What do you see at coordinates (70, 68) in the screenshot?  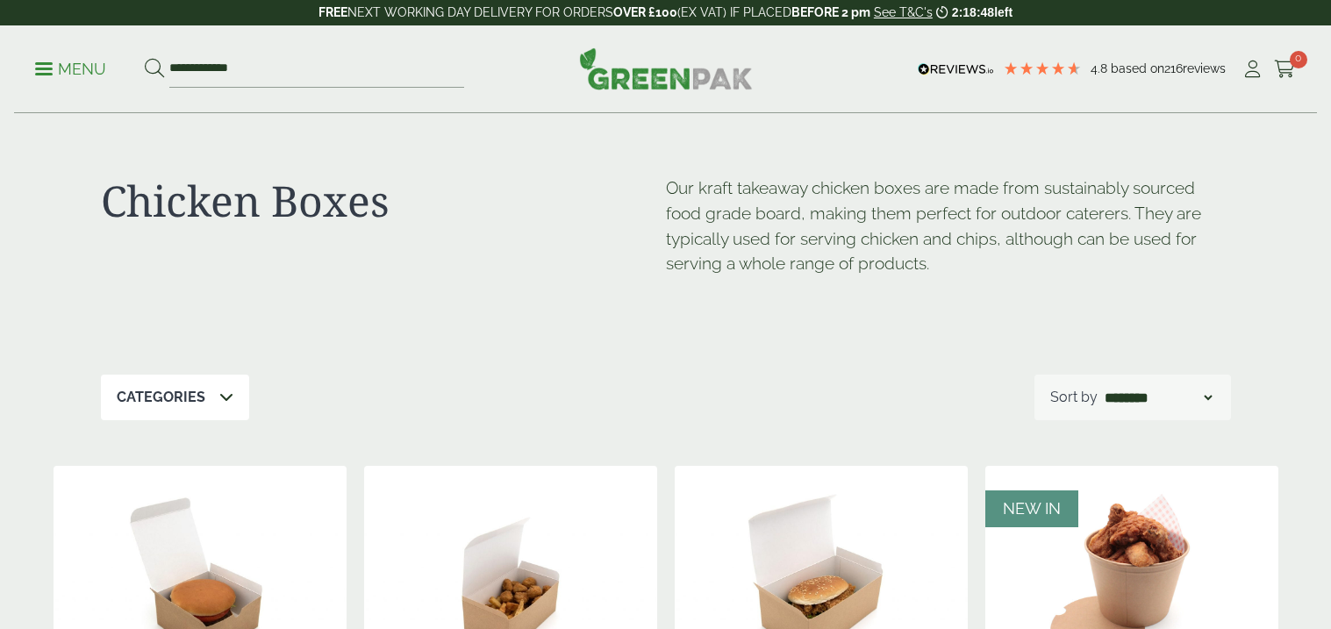 I see `a: Menu` at bounding box center [70, 68].